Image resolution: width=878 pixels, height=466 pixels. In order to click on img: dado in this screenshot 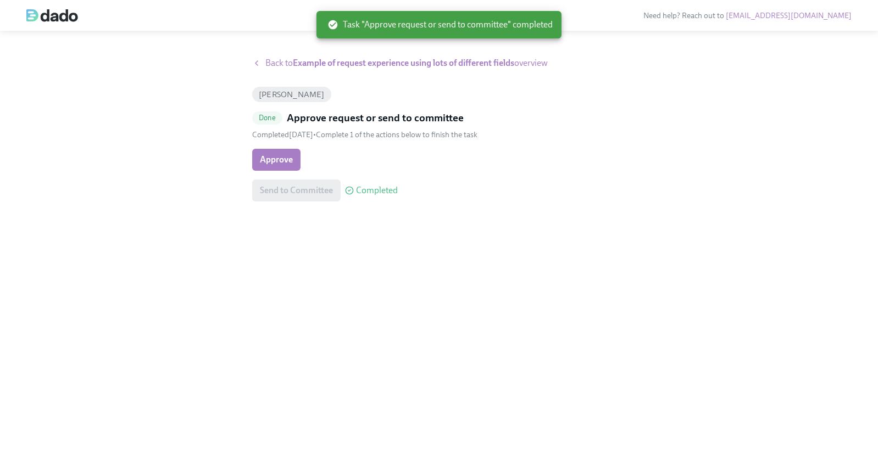, I will do `click(52, 15)`.